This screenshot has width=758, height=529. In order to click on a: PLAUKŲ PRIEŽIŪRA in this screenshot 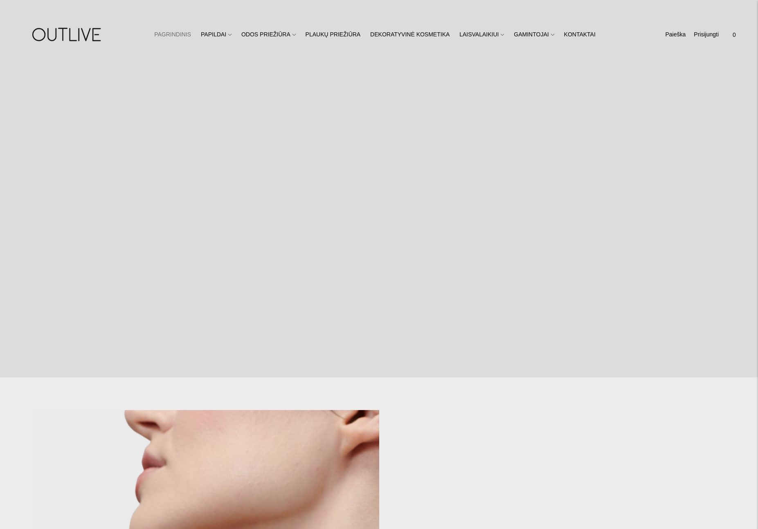, I will do `click(333, 35)`.